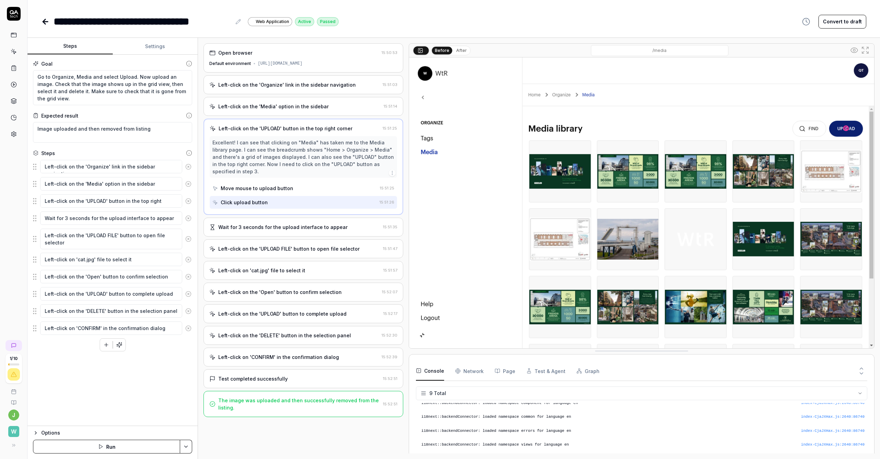 This screenshot has width=880, height=459. What do you see at coordinates (865, 50) in the screenshot?
I see `button: Open in full screen` at bounding box center [865, 50].